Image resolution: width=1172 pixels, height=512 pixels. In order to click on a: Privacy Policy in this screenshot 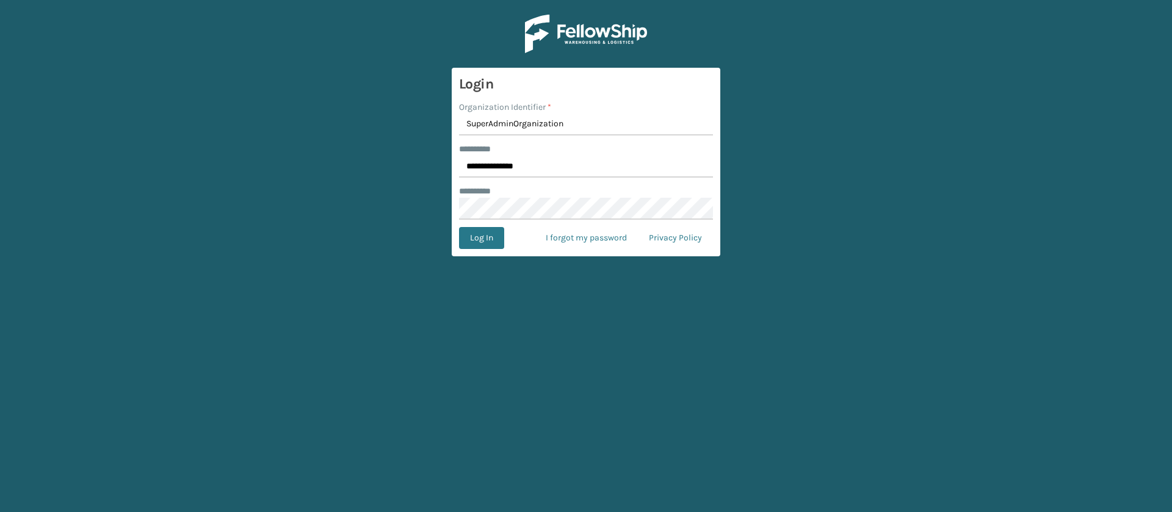, I will do `click(675, 238)`.